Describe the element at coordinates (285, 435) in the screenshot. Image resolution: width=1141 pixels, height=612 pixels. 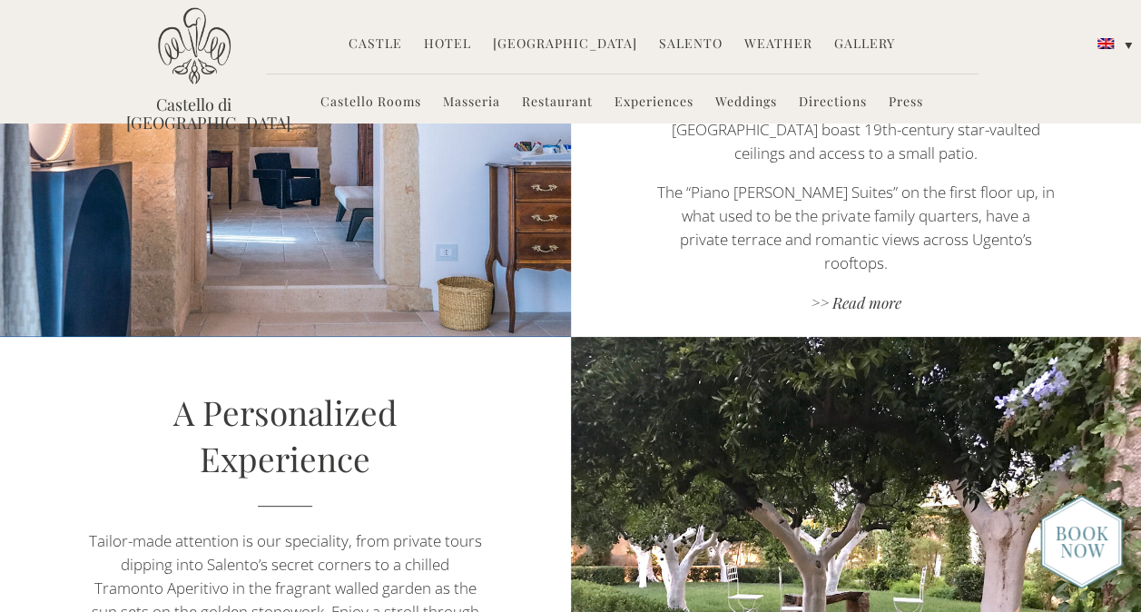
I see `a: A Personalized Experience` at that location.